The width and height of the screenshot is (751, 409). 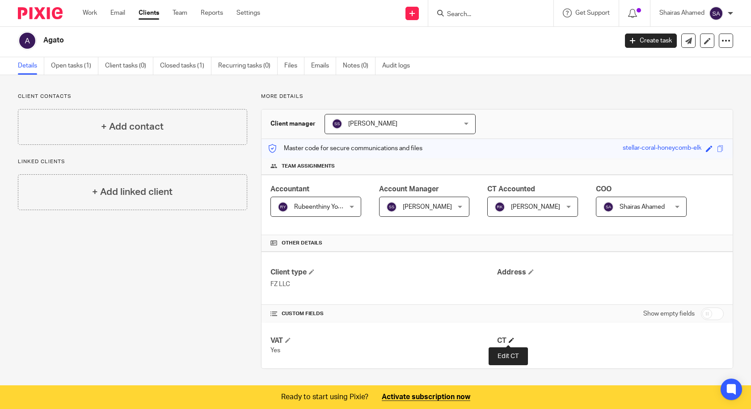 I want to click on div: stellar-coral-honeycomb-elk, so click(x=662, y=148).